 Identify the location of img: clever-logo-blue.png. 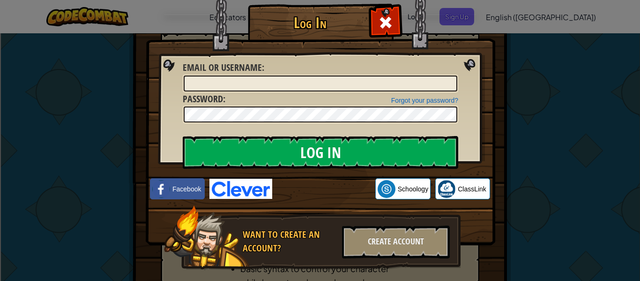
(241, 188).